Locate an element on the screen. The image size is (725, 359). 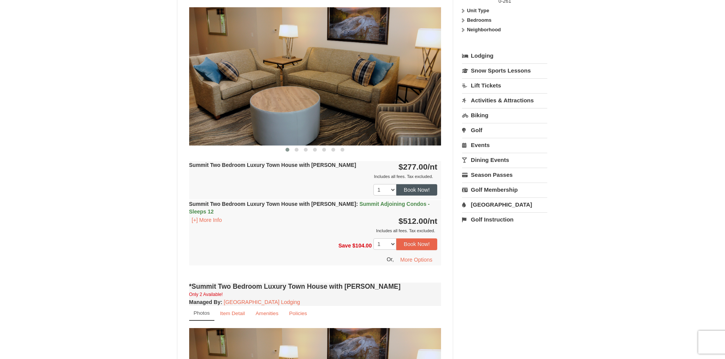
small: Only 2 Available! is located at coordinates (206, 295).